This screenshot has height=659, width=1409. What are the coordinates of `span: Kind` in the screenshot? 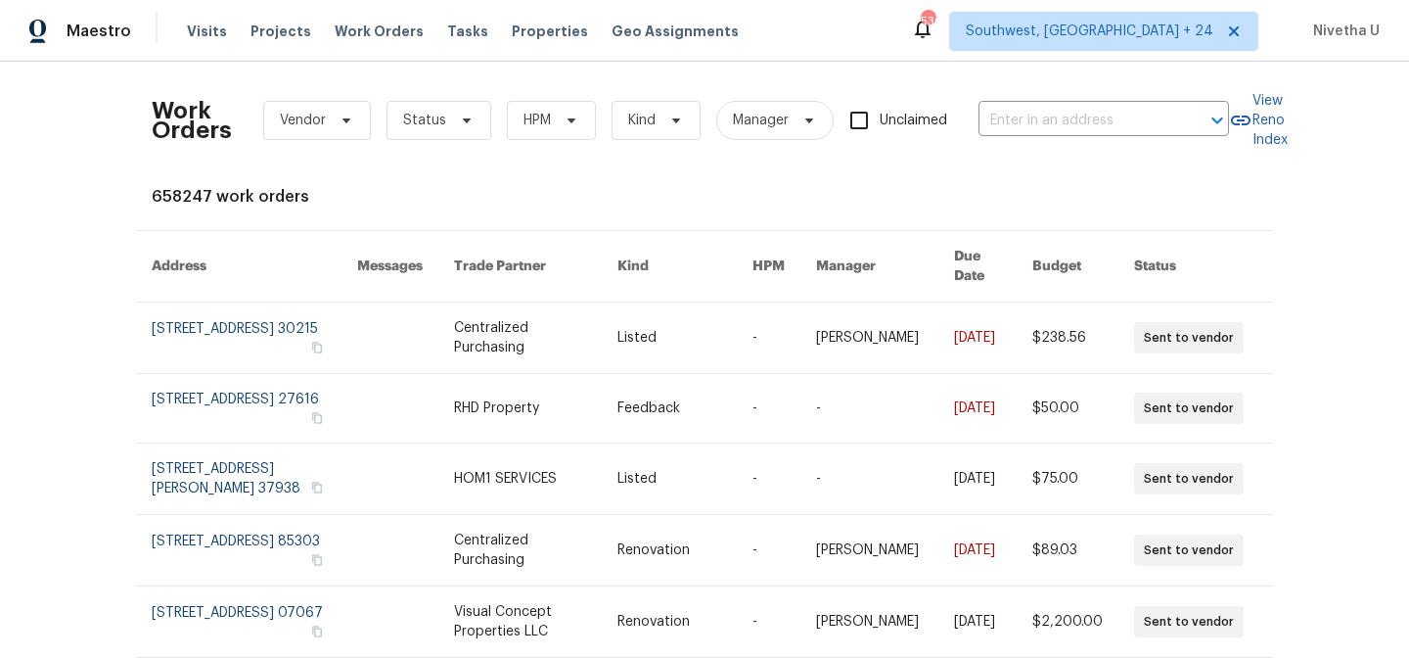 It's located at (642, 120).